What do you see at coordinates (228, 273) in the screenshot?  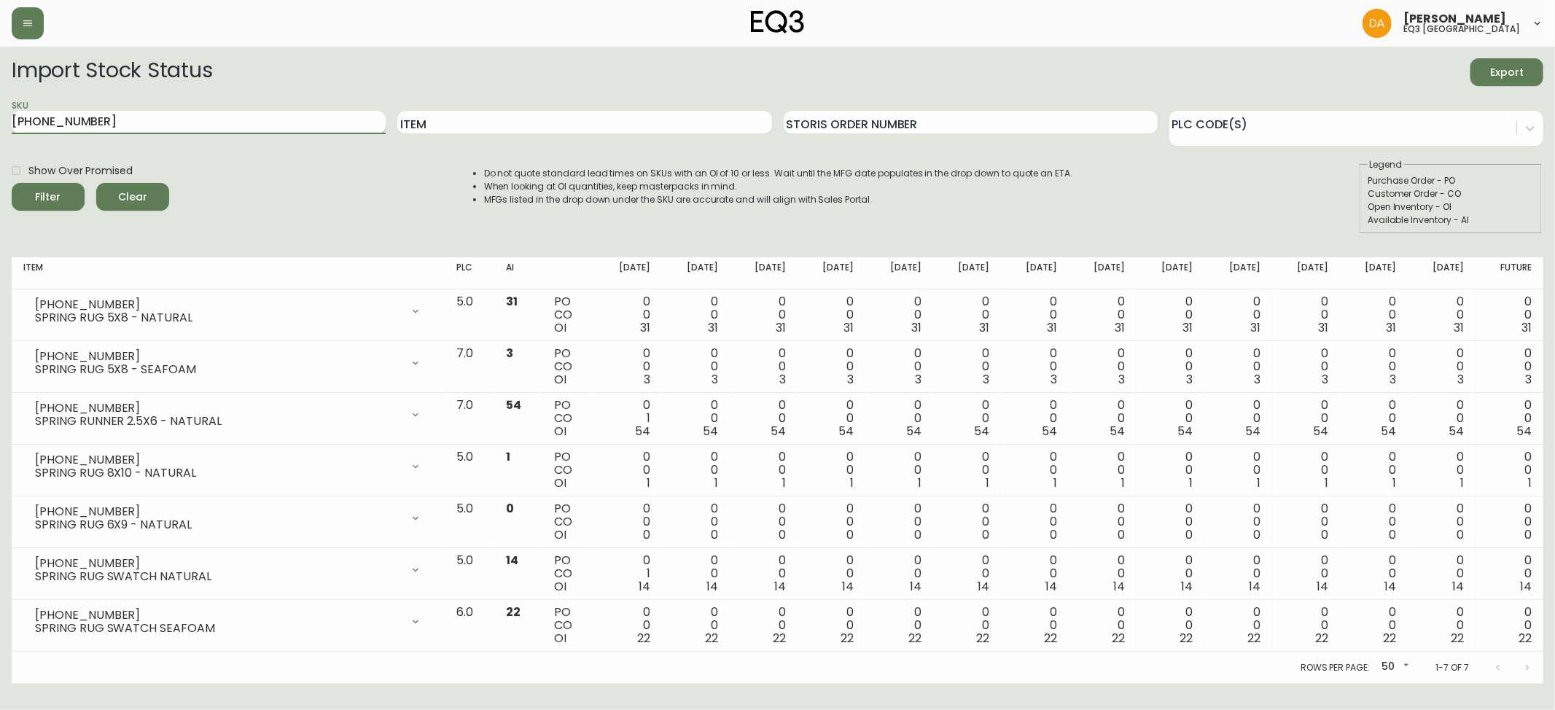 I see `th: Item` at bounding box center [228, 273].